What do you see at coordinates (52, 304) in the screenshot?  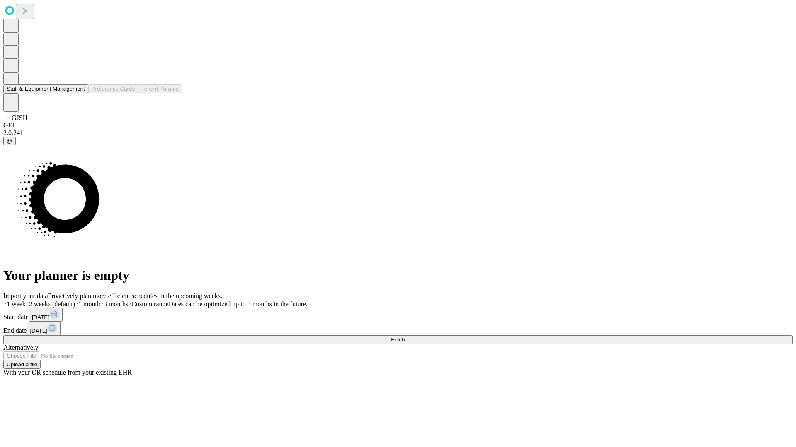 I see `span: 2 weeks (default)` at bounding box center [52, 304].